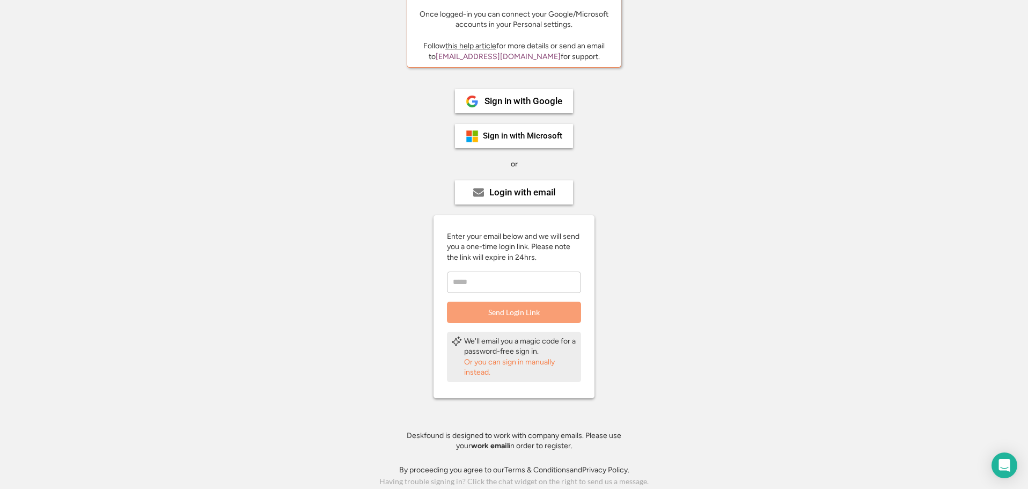 The width and height of the screenshot is (1028, 489). I want to click on div: By proceeding you agree to our and, so click(514, 470).